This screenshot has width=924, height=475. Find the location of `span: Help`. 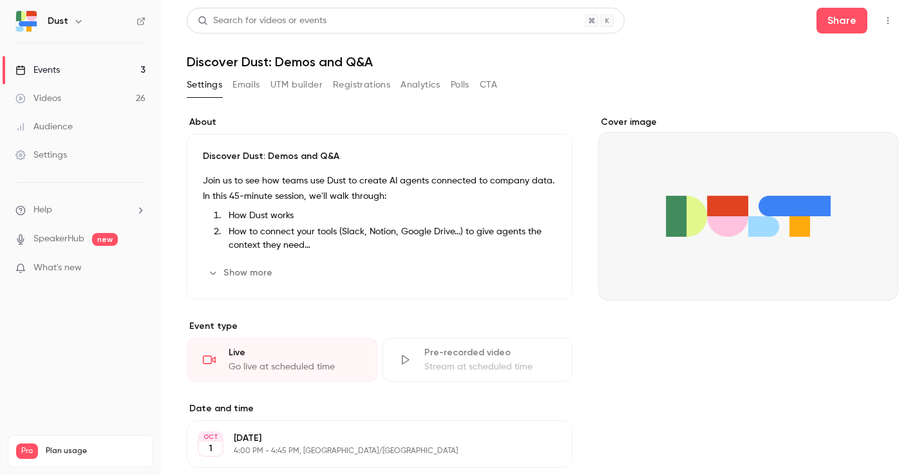

span: Help is located at coordinates (42, 210).